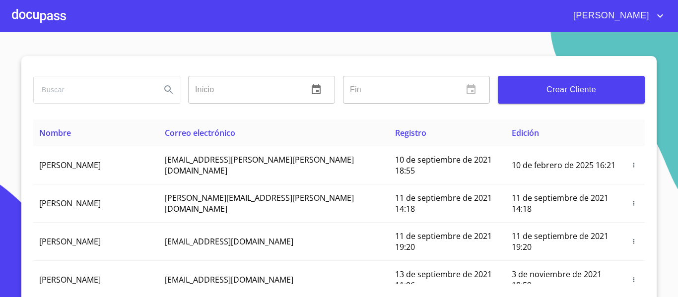 The height and width of the screenshot is (297, 678). Describe the element at coordinates (55, 133) in the screenshot. I see `span: Nombre` at that location.